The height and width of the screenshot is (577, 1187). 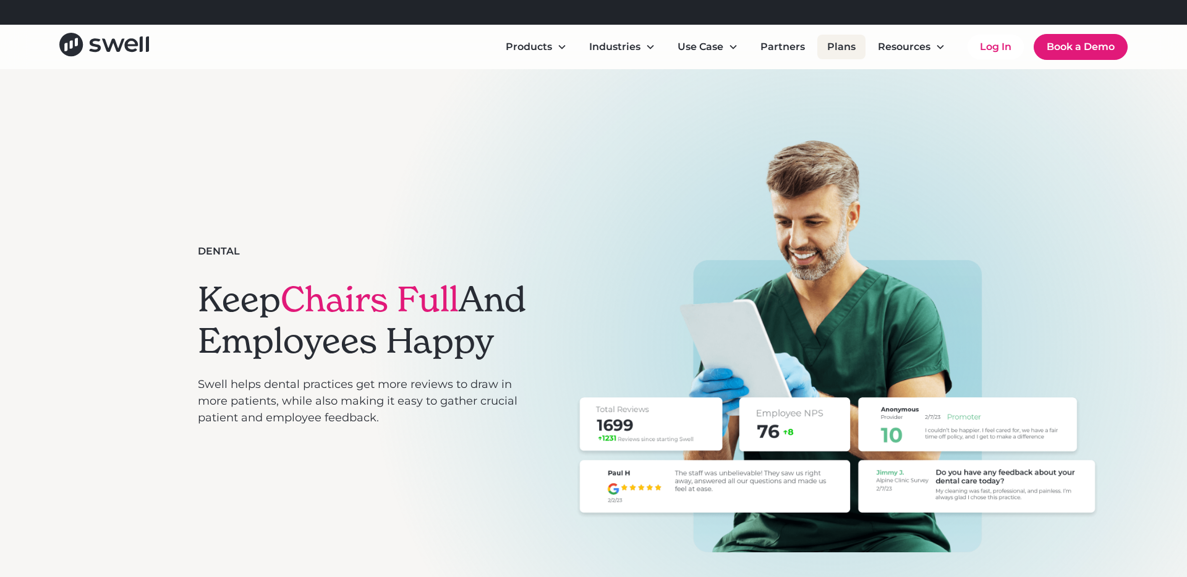 I want to click on a: Log In, so click(x=995, y=47).